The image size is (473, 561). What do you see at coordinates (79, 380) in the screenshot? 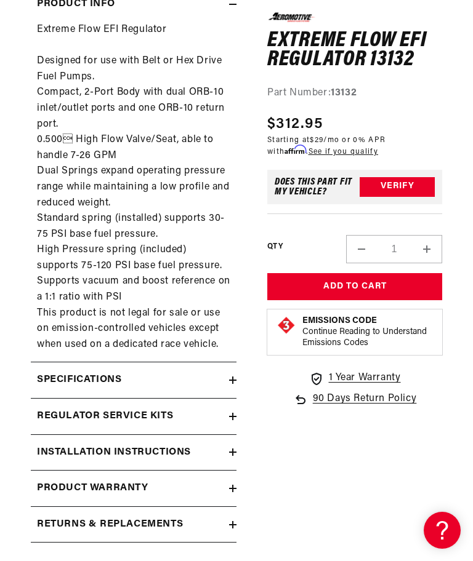
I see `h2: Specifications` at bounding box center [79, 380].